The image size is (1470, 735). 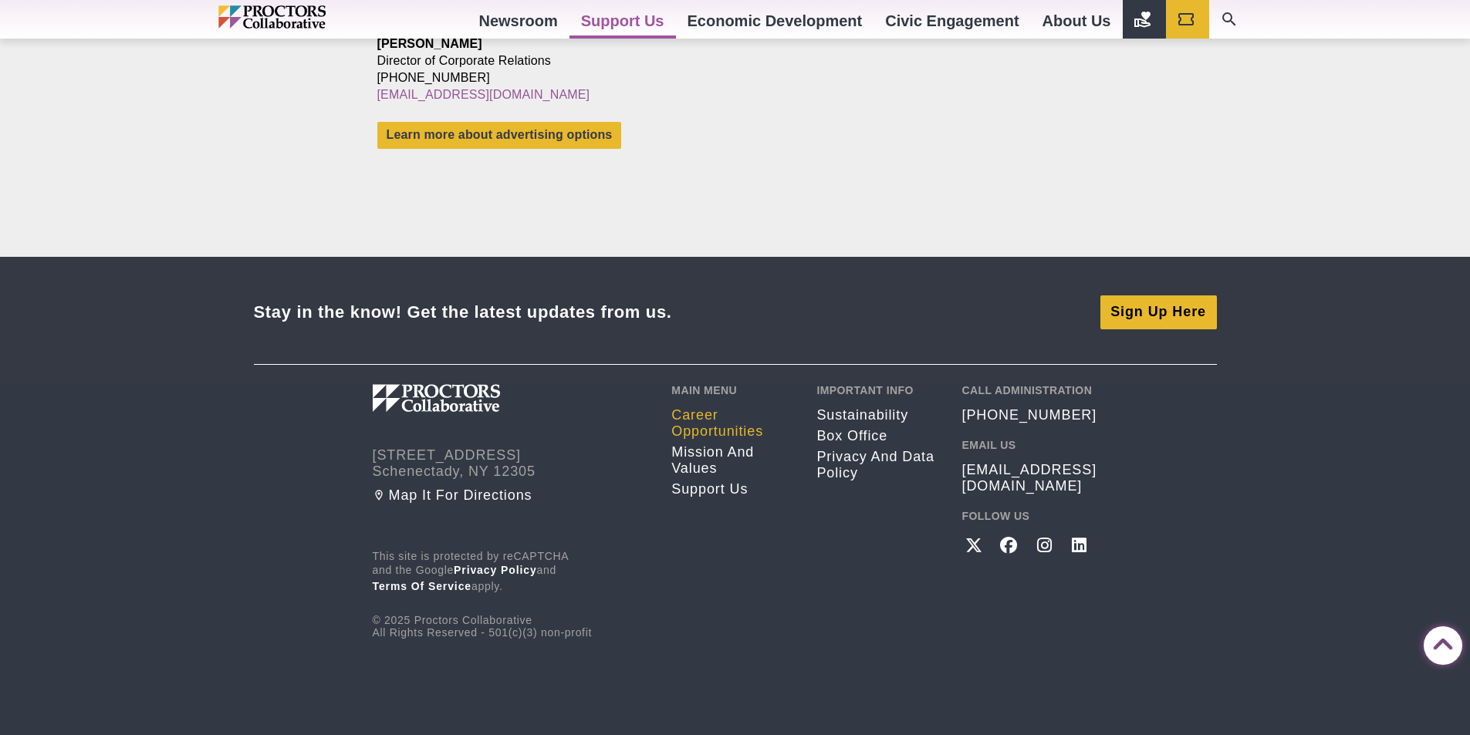 What do you see at coordinates (732, 424) in the screenshot?
I see `a: Career opportunities` at bounding box center [732, 424].